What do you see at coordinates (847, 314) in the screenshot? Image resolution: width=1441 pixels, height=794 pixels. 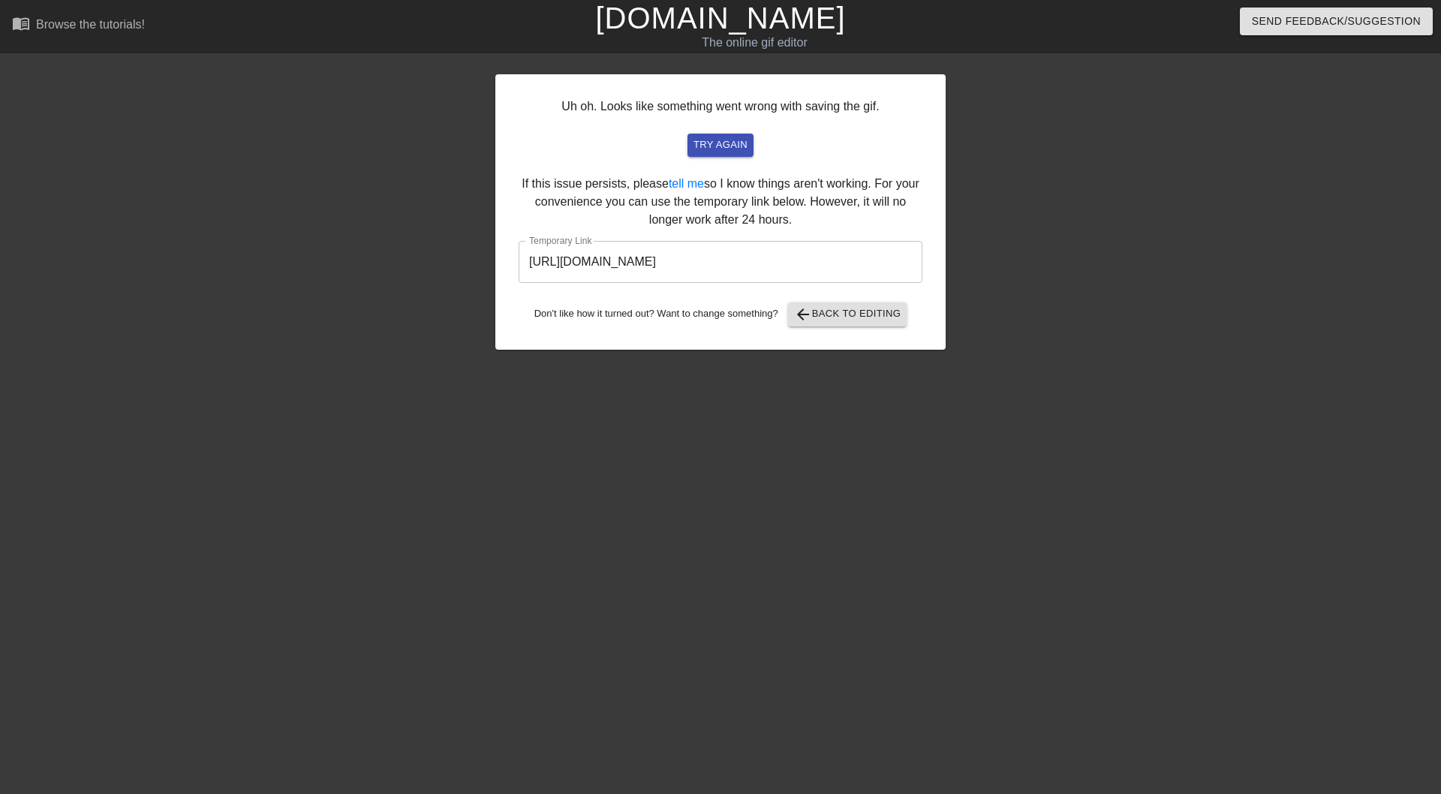 I see `button: Back to Editing` at bounding box center [847, 314].